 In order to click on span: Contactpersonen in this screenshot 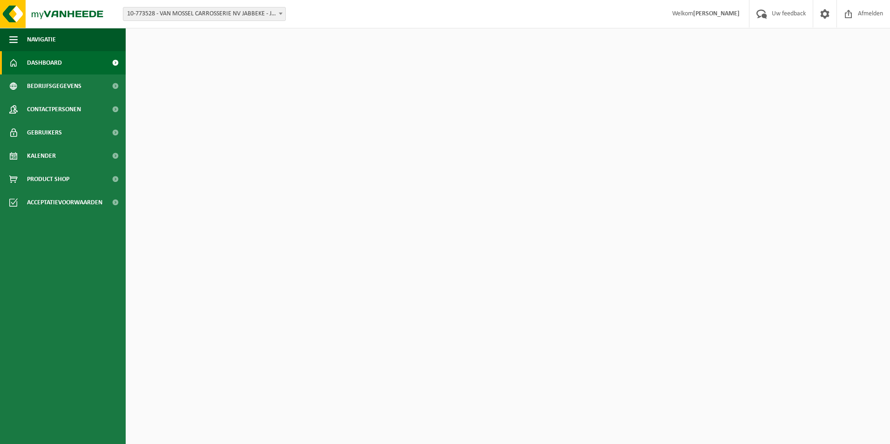, I will do `click(54, 109)`.